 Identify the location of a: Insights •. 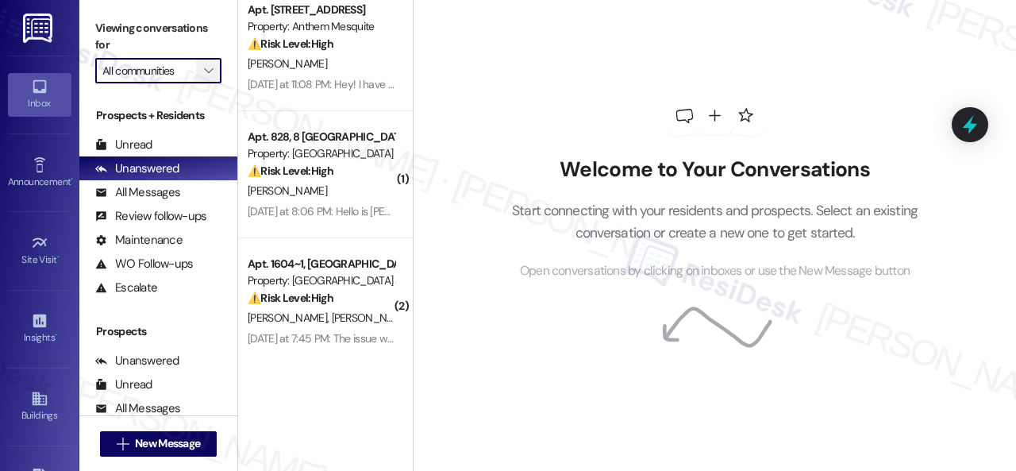
(40, 329).